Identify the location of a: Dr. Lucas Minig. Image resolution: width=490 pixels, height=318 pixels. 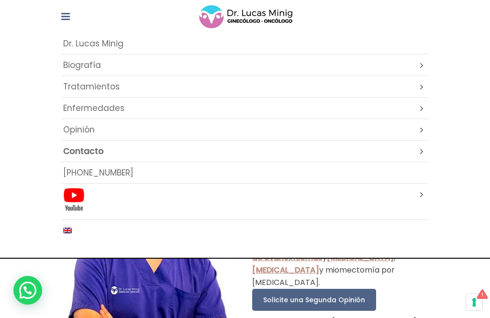
(245, 44).